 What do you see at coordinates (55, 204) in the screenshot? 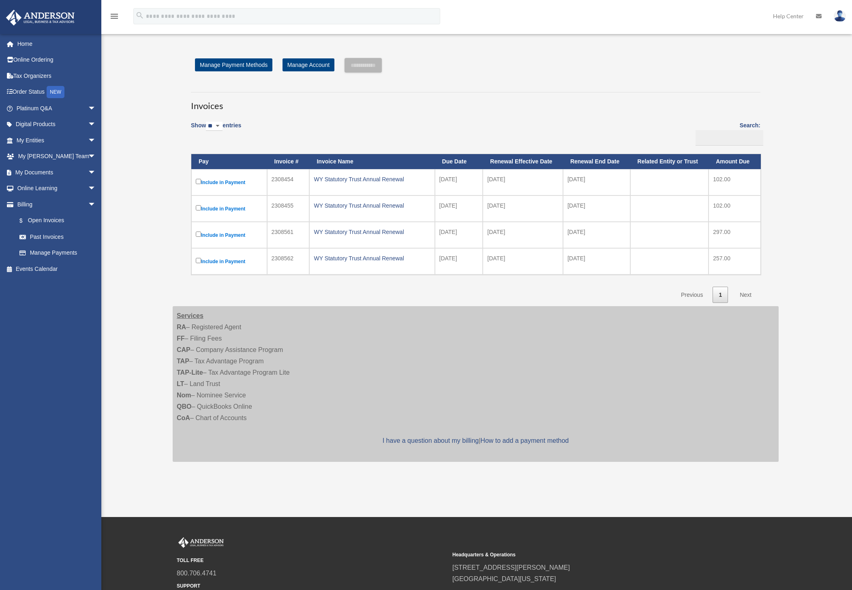
I see `a: Billingarrow_drop_down` at bounding box center [55, 204].